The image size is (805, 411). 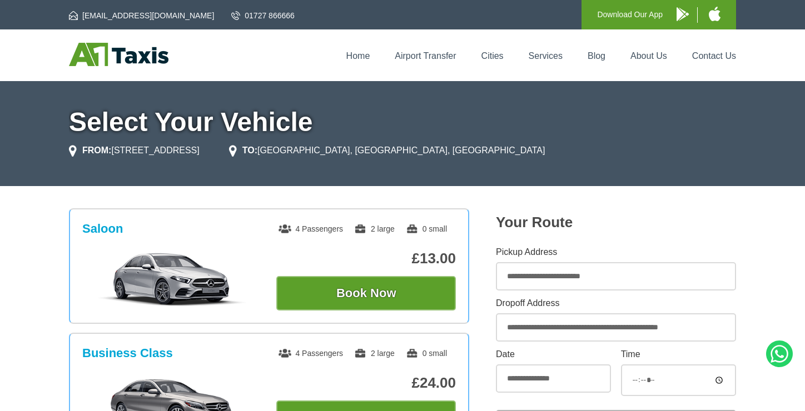 What do you see at coordinates (616, 304) in the screenshot?
I see `label: Dropoff Address` at bounding box center [616, 304].